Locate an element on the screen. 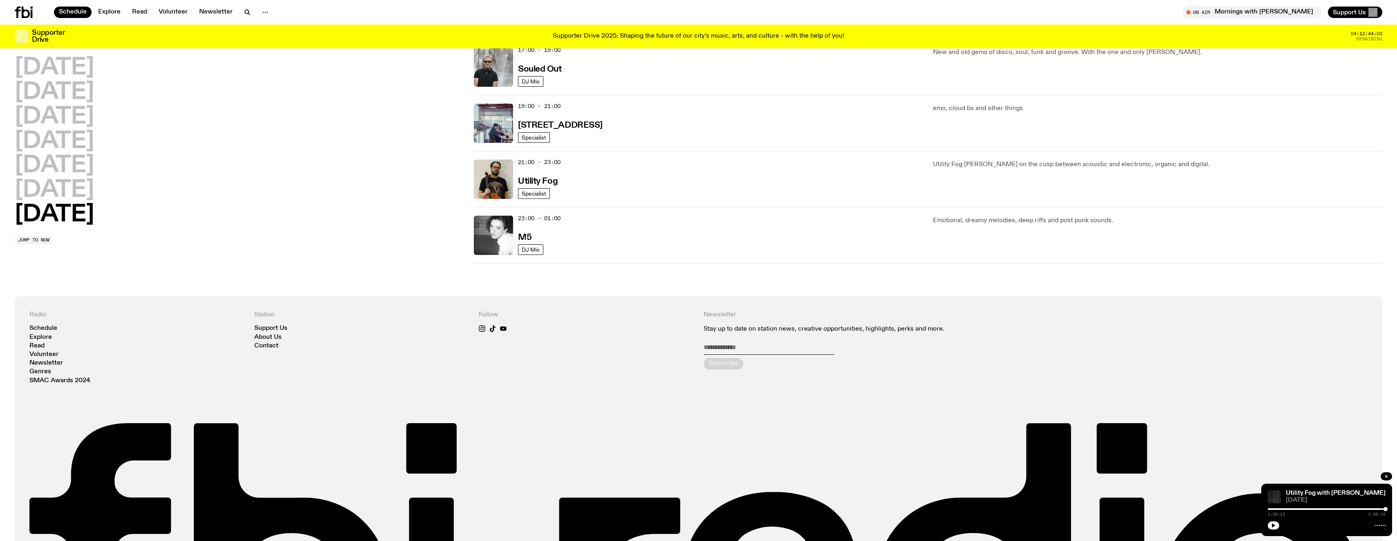 This screenshot has width=1397, height=541. img: Peter holds a cello, wearing a black graphic tee and glasses. He looks directly at the camera aga... is located at coordinates (494, 179).